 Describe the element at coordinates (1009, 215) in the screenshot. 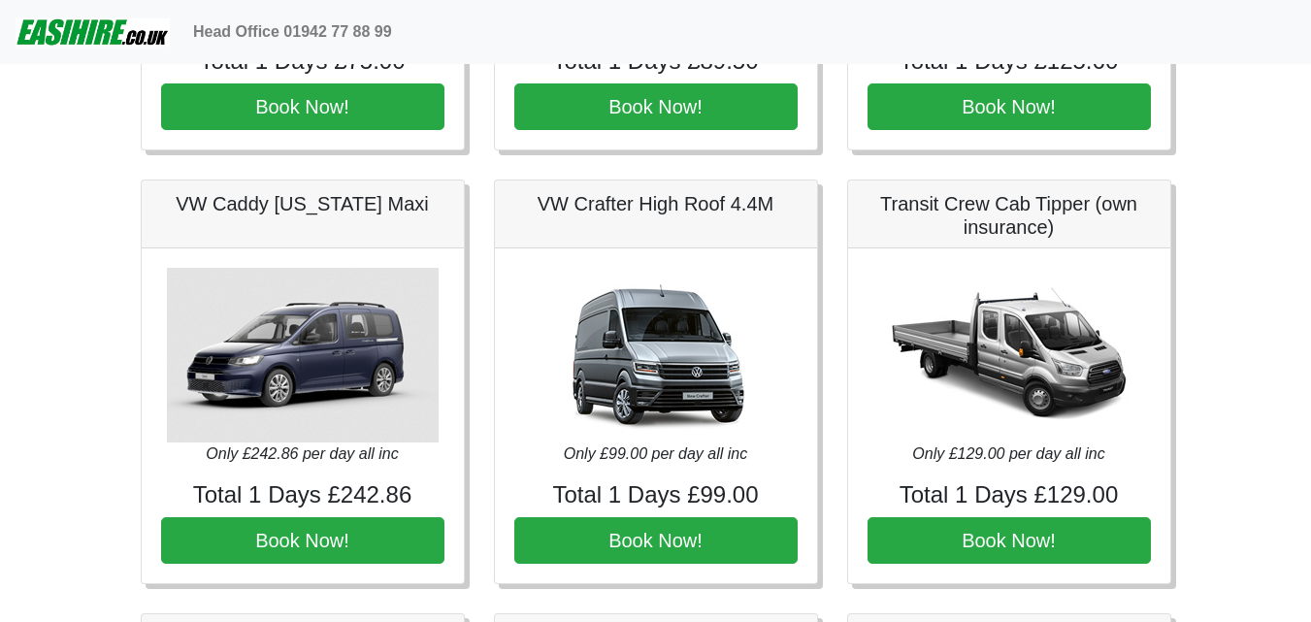

I see `h5: Transit Crew Cab Tipper (own insurance)` at that location.